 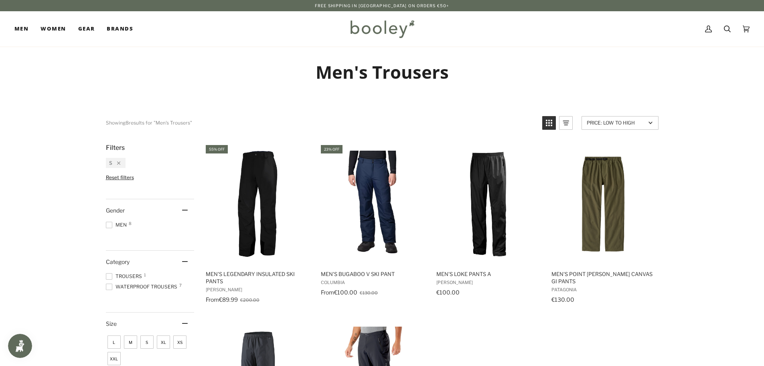 I want to click on div: Gear, so click(x=87, y=29).